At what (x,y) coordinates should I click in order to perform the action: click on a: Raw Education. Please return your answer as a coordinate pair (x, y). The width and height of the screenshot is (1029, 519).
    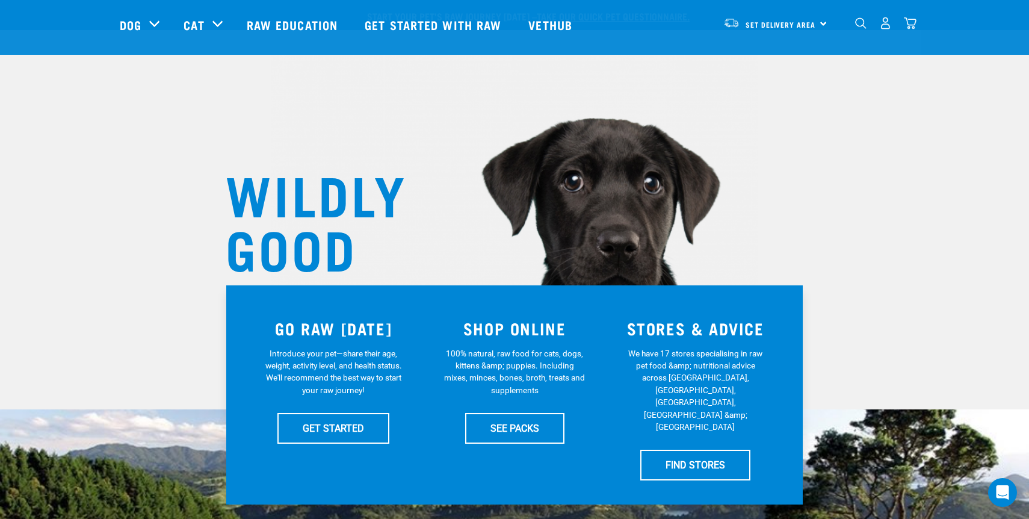
    Looking at the image, I should click on (294, 25).